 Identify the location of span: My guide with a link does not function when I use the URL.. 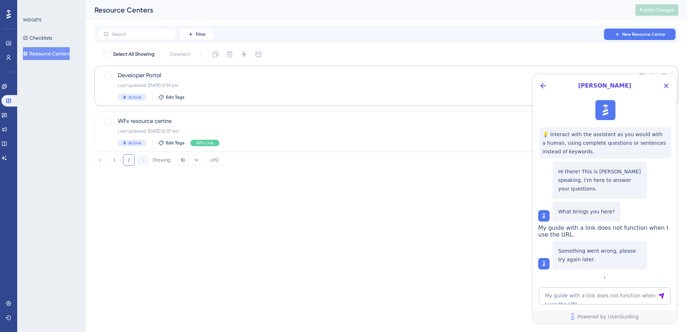
(70, 157).